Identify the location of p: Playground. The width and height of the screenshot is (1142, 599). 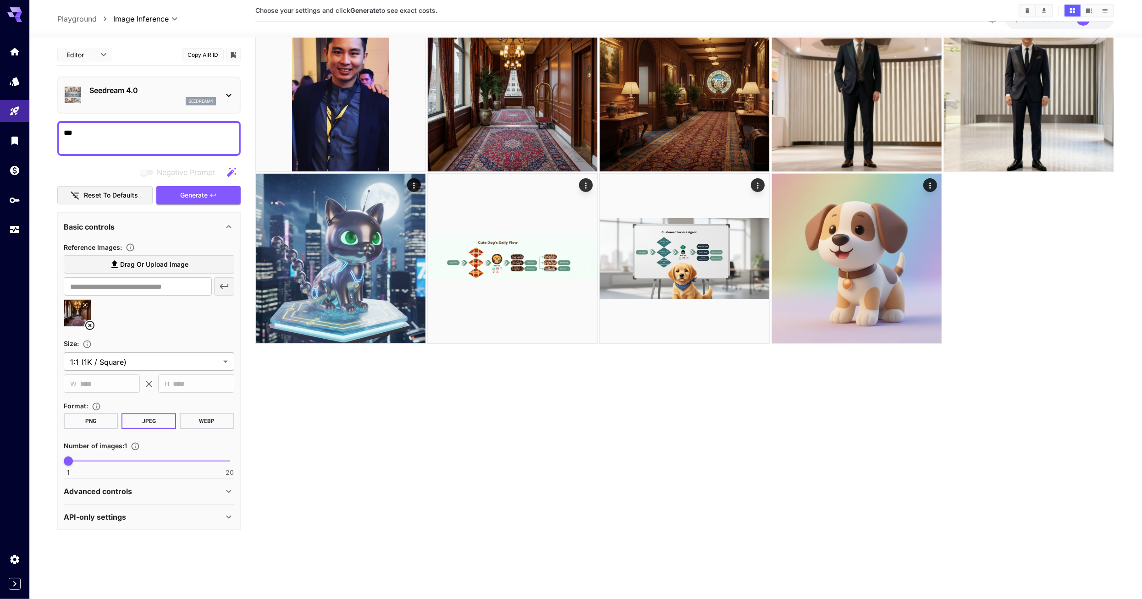
(77, 19).